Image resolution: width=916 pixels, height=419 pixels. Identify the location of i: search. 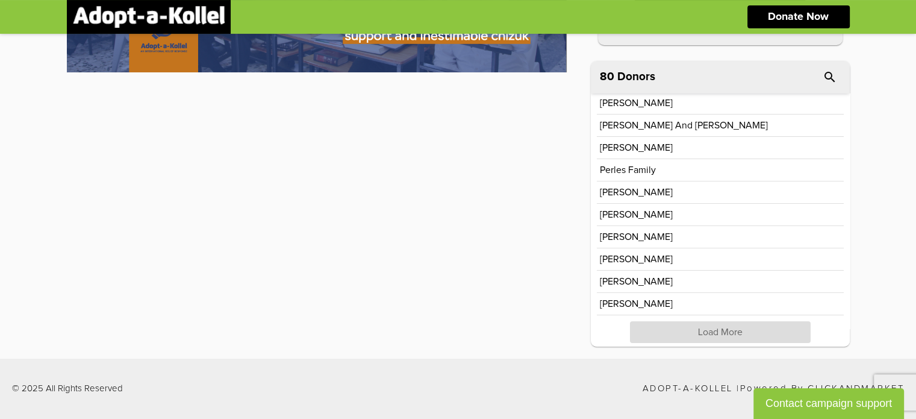
(830, 77).